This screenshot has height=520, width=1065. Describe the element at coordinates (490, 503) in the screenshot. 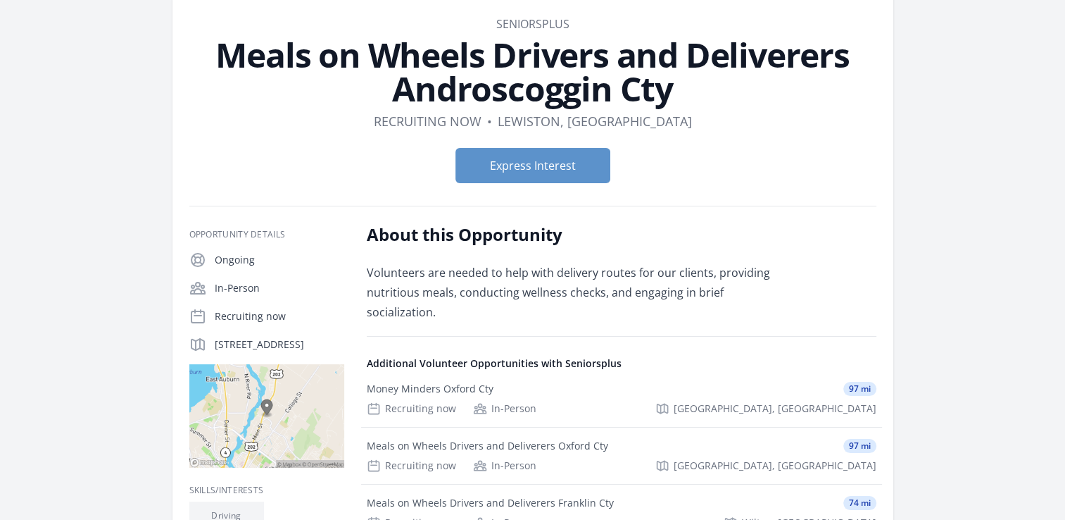

I see `div: Meals on Wheels Drivers and Deliverers Franklin Cty` at that location.